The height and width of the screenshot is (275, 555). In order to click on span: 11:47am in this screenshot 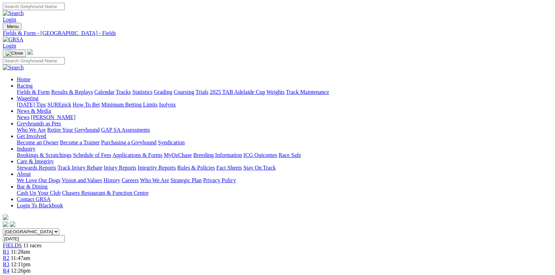, I will do `click(20, 258)`.